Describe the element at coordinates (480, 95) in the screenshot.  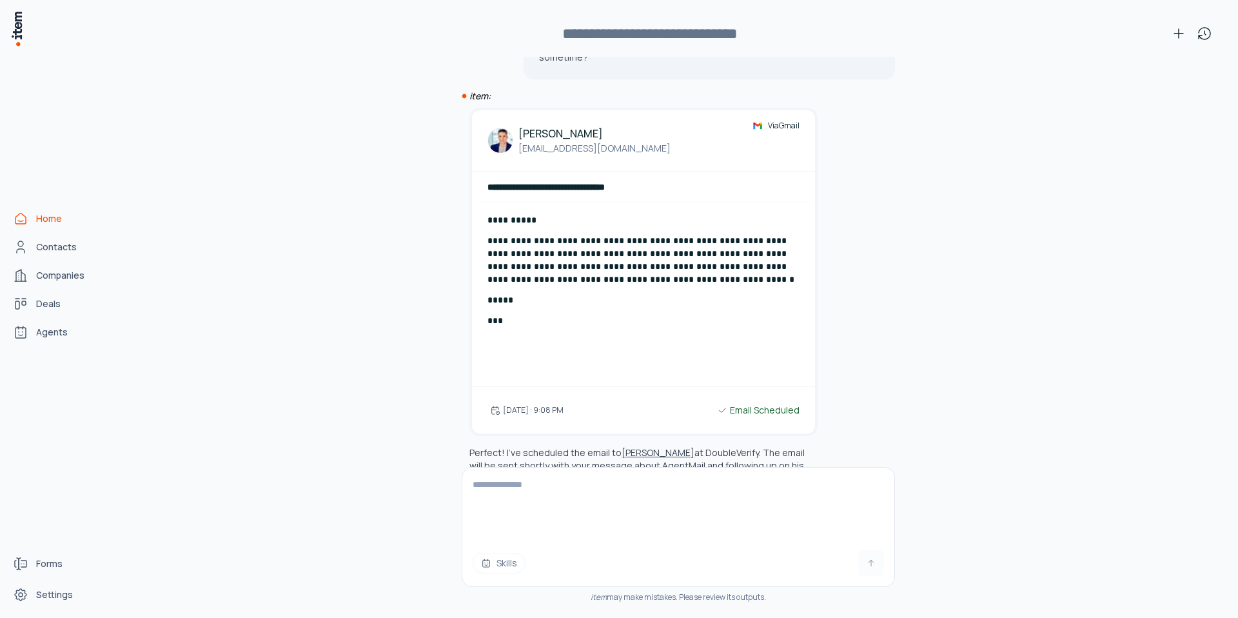
I see `i: item:` at that location.